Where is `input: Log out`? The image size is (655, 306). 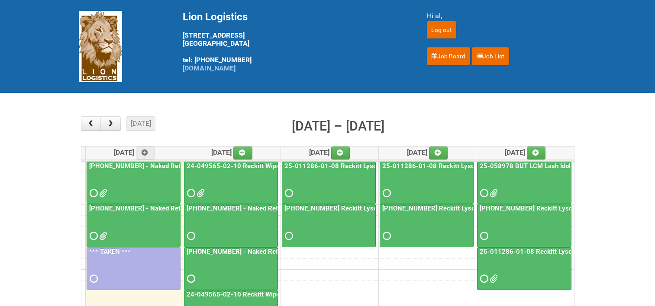
input: Log out is located at coordinates (441, 30).